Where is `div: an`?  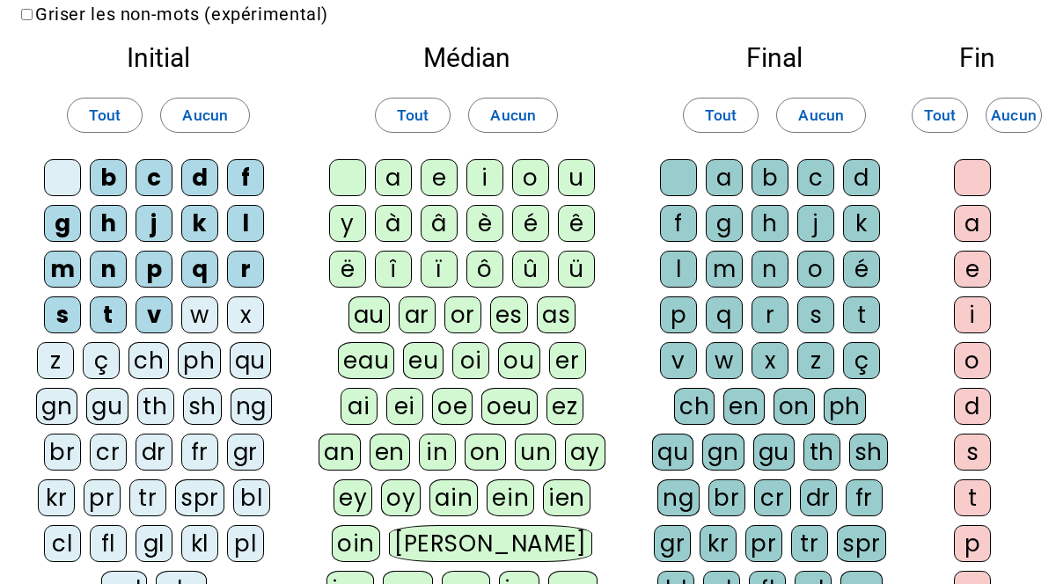
div: an is located at coordinates (339, 452).